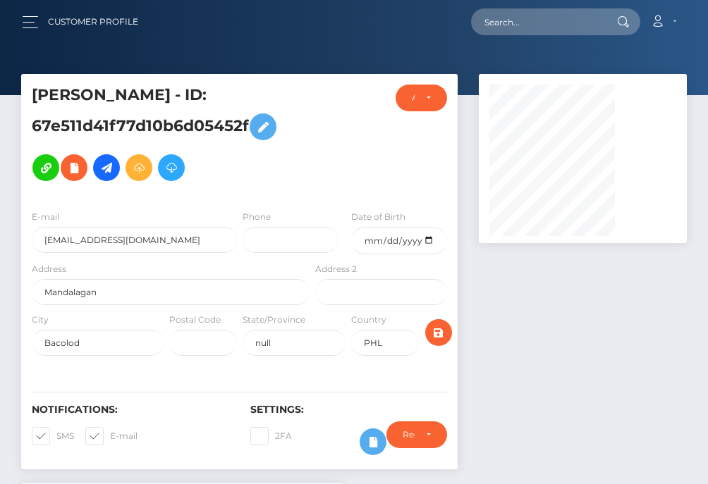 The image size is (708, 484). I want to click on label: Country, so click(369, 320).